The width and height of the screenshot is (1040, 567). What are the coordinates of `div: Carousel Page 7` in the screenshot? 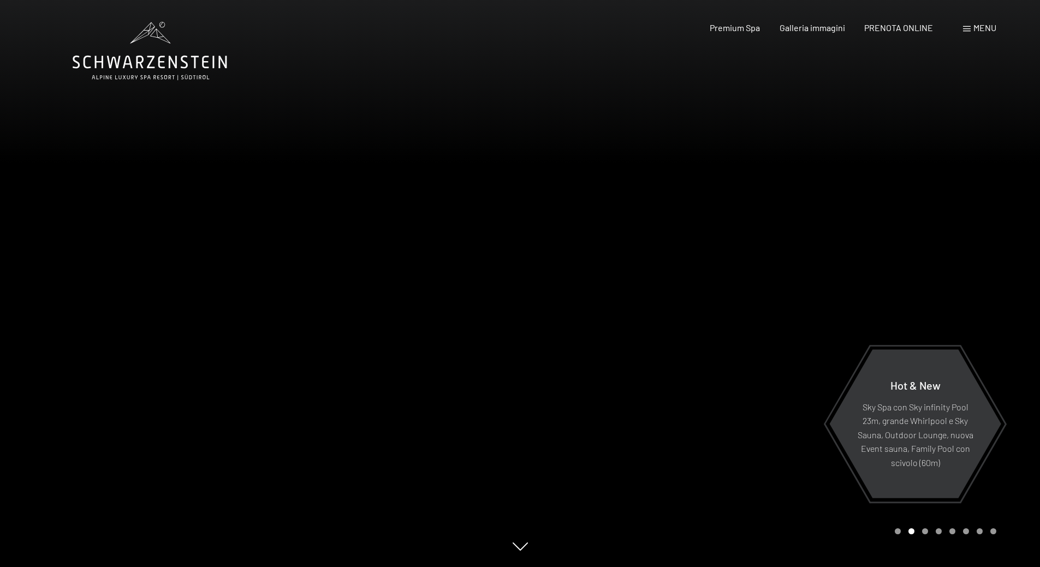 It's located at (979, 531).